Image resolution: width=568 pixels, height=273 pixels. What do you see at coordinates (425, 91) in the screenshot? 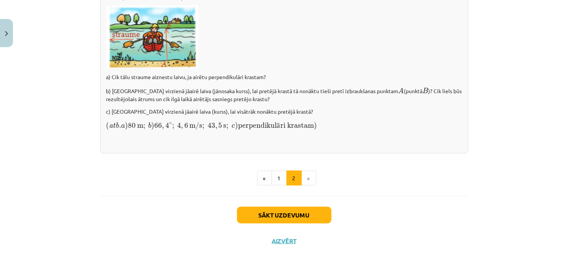
I see `span: B` at bounding box center [425, 91].